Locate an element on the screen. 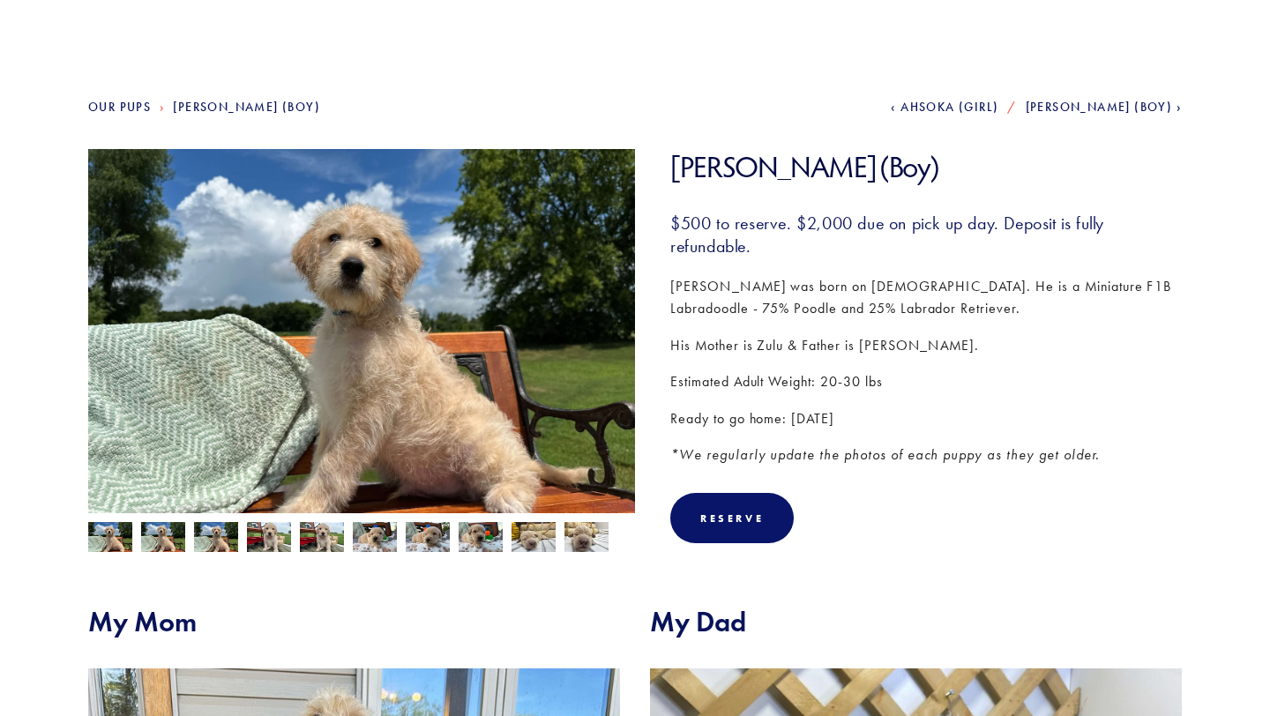 The height and width of the screenshot is (716, 1270). img: Luke Skywalker 4.jpg is located at coordinates (481, 537).